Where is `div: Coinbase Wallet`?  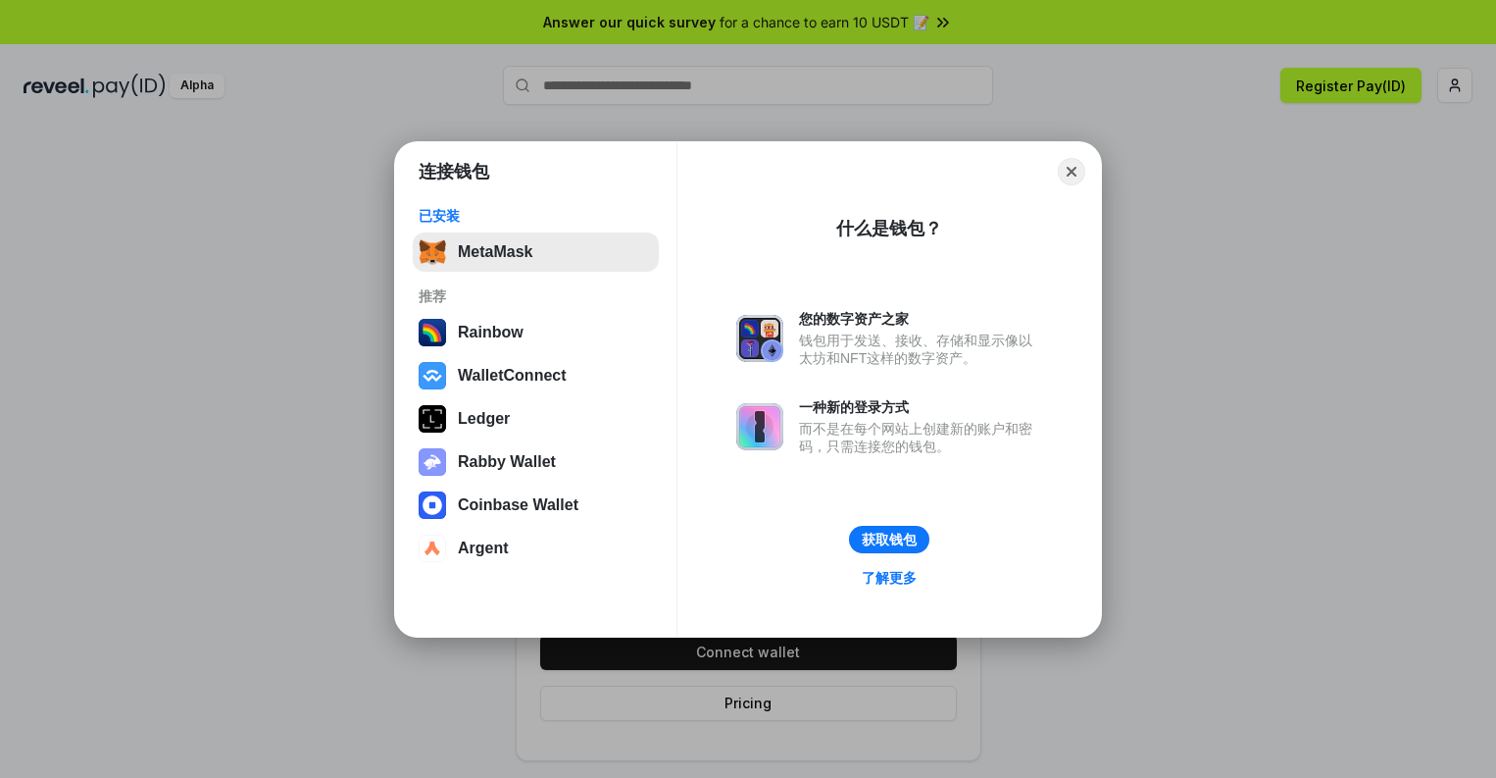 div: Coinbase Wallet is located at coordinates (518, 505).